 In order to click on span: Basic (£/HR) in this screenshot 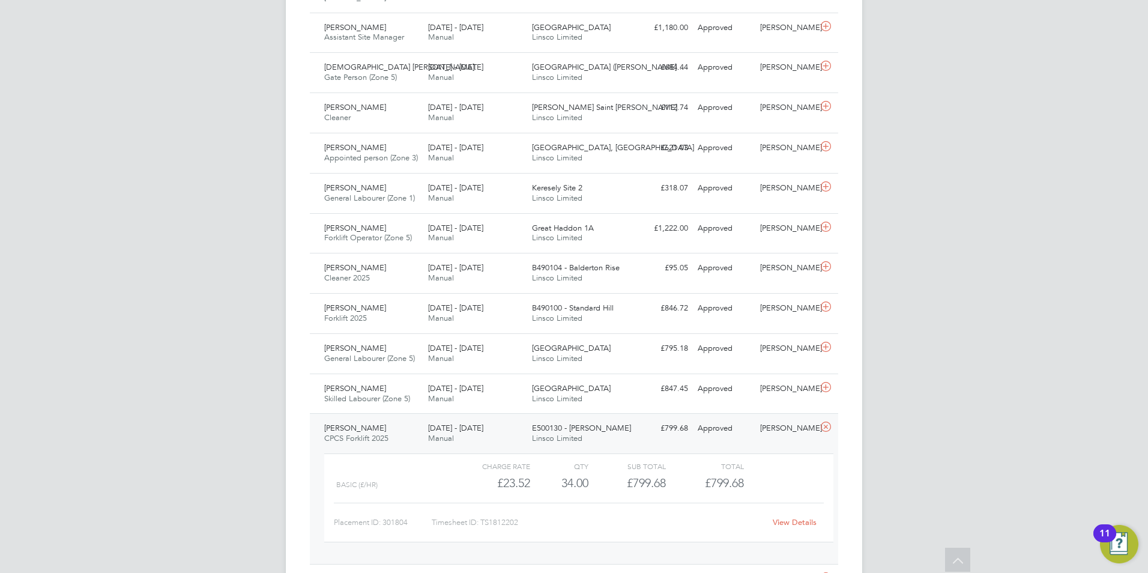, I will do `click(356, 484)`.